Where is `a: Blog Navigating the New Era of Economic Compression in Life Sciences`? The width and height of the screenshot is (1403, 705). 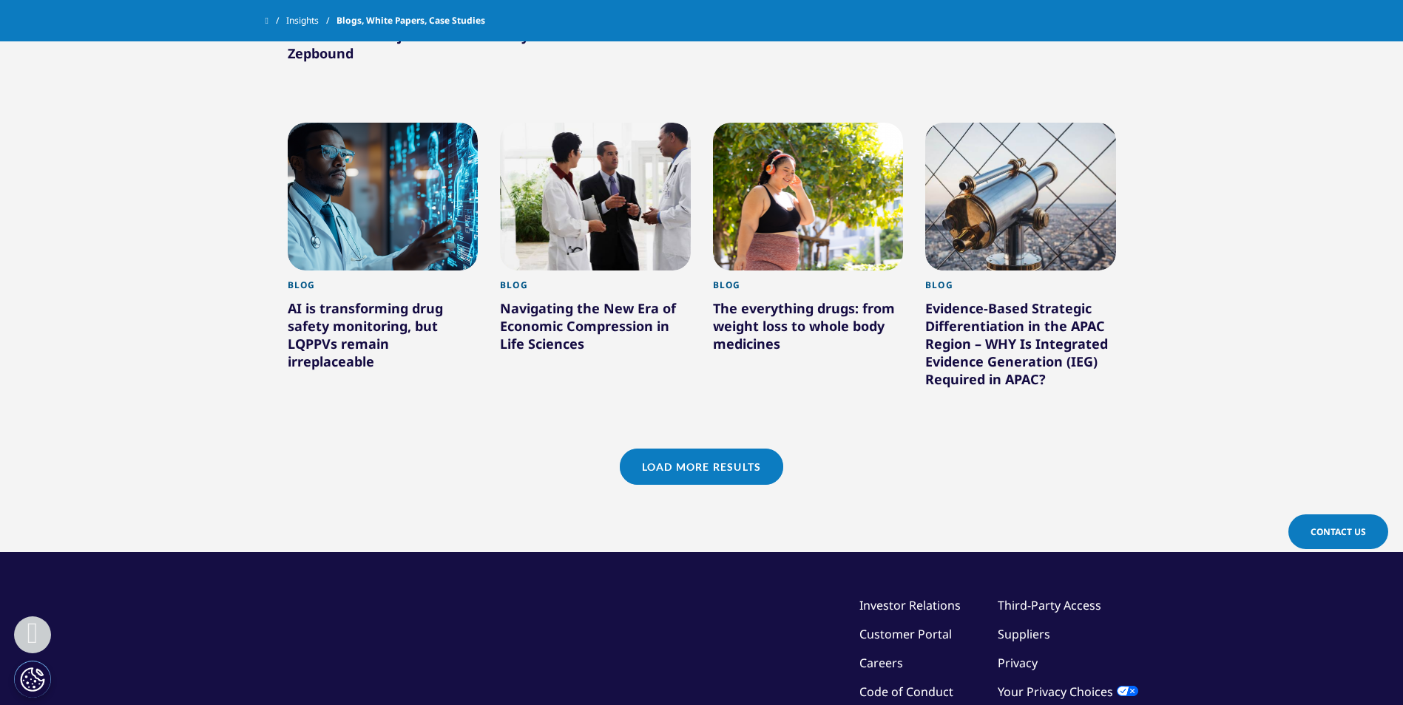 a: Blog Navigating the New Era of Economic Compression in Life Sciences is located at coordinates (595, 330).